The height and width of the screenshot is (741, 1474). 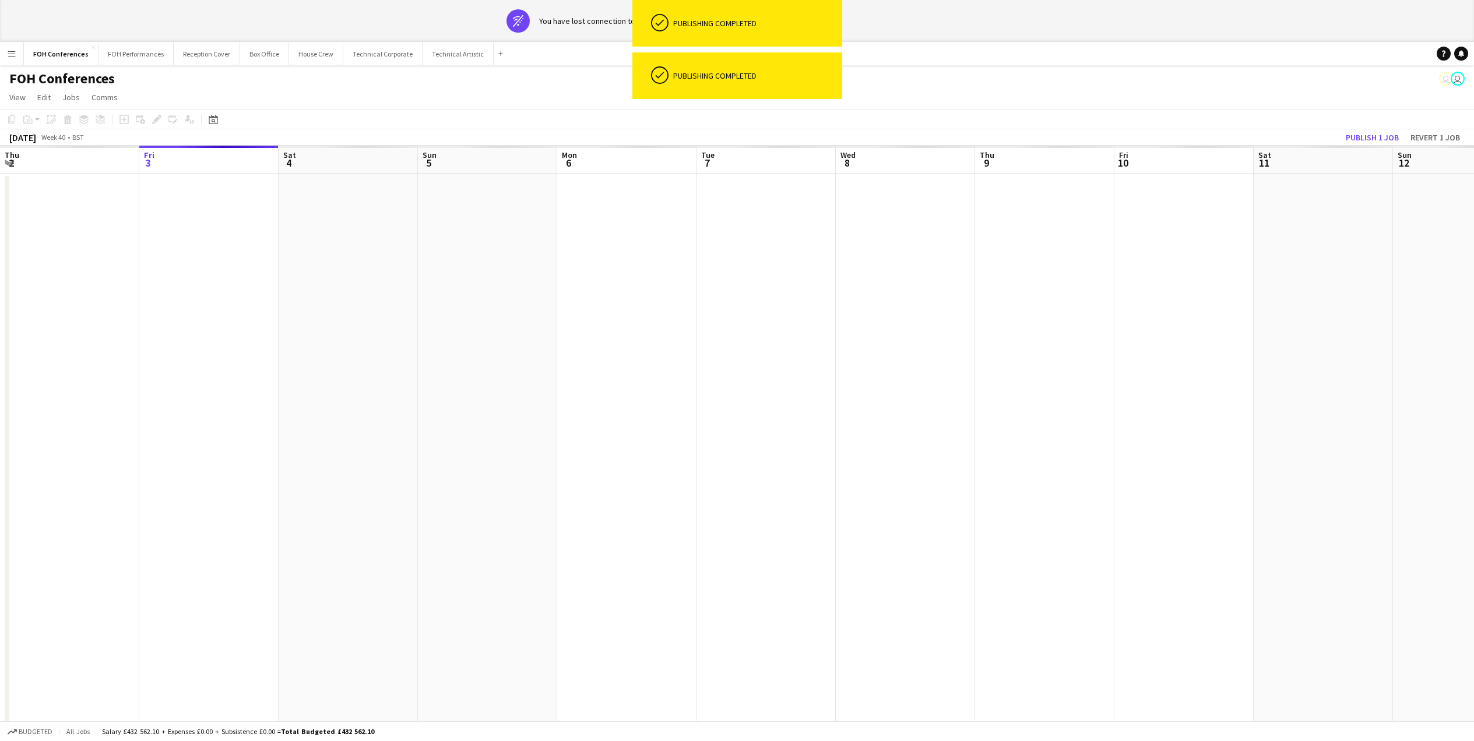 I want to click on span: Wed, so click(x=848, y=155).